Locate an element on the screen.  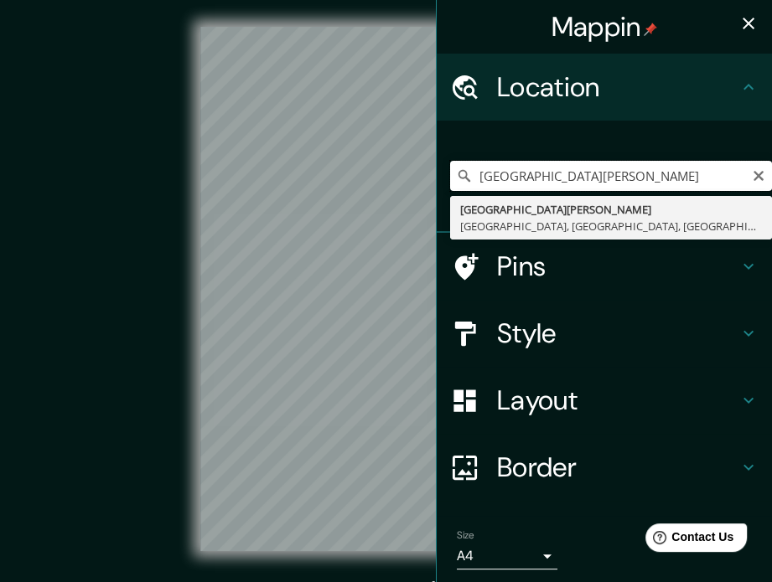
div: Border is located at coordinates (604, 467).